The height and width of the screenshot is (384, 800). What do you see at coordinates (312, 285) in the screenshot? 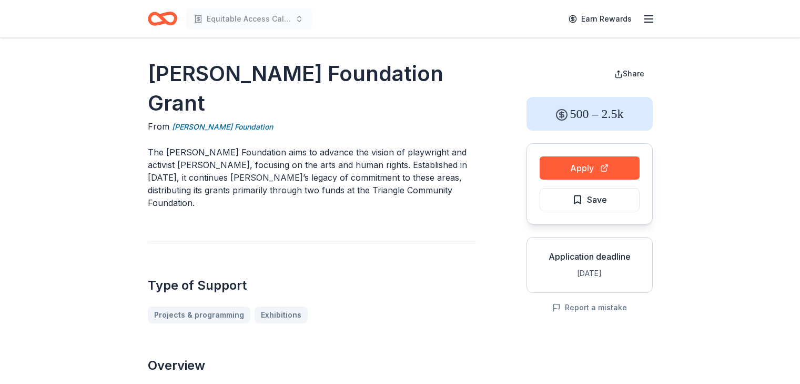
I see `h2: Type of Support` at bounding box center [312, 285].